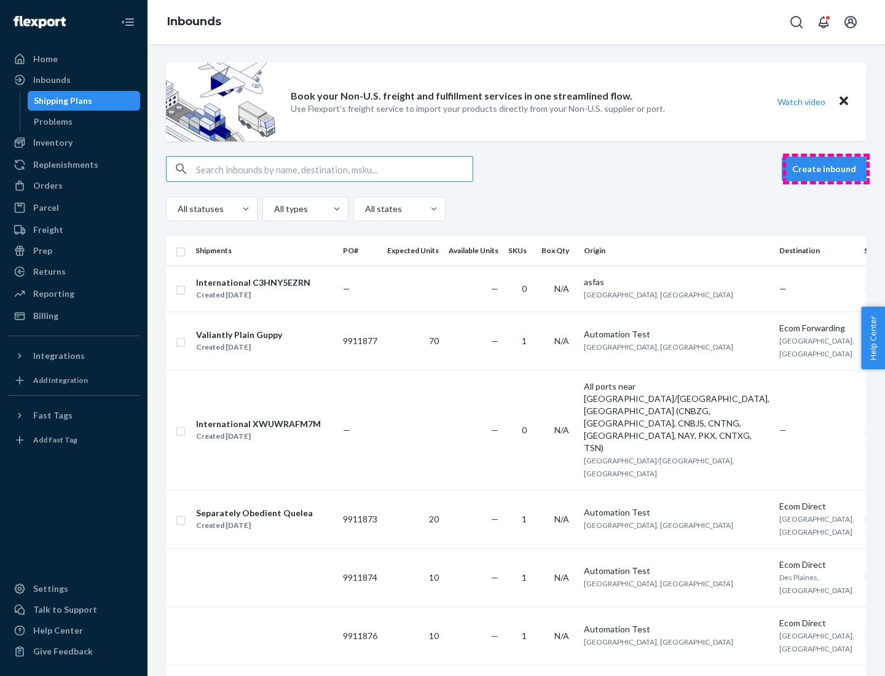 Image resolution: width=885 pixels, height=676 pixels. Describe the element at coordinates (520, 251) in the screenshot. I see `th: SKUs` at that location.